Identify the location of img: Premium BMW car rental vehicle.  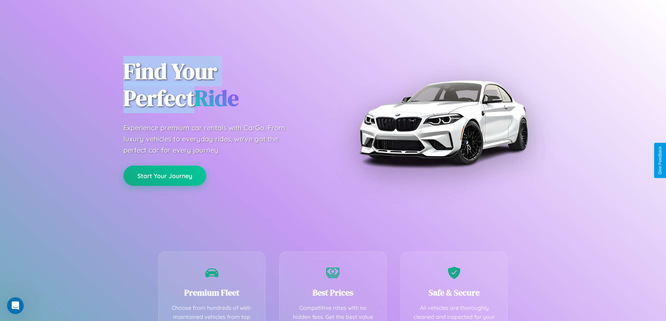
(443, 122).